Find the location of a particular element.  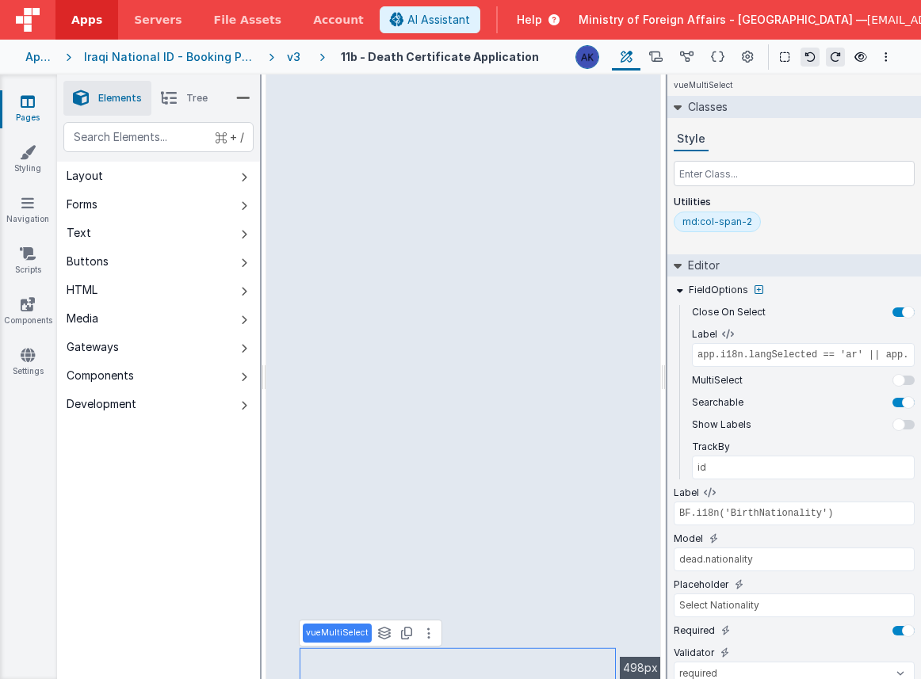

div: Forms is located at coordinates (82, 204).